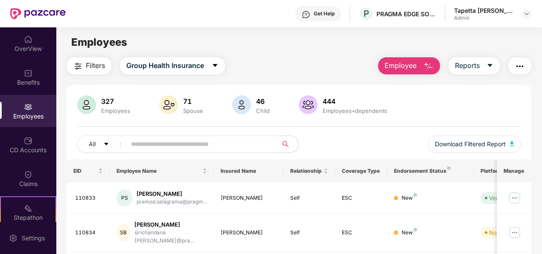 The height and width of the screenshot is (254, 542). What do you see at coordinates (361, 171) in the screenshot?
I see `th: Coverage Type` at bounding box center [361, 171].